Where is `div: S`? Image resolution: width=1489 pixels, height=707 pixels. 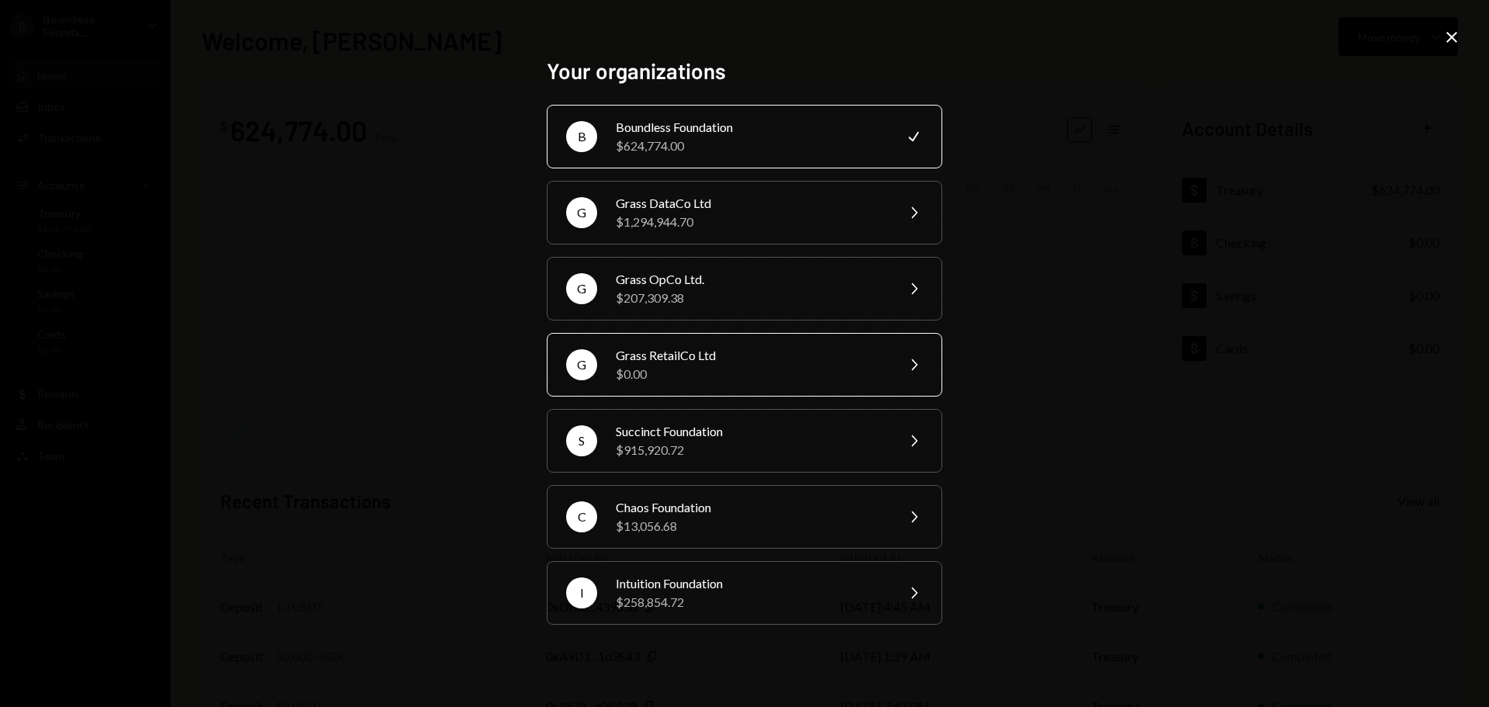 div: S is located at coordinates (582, 441).